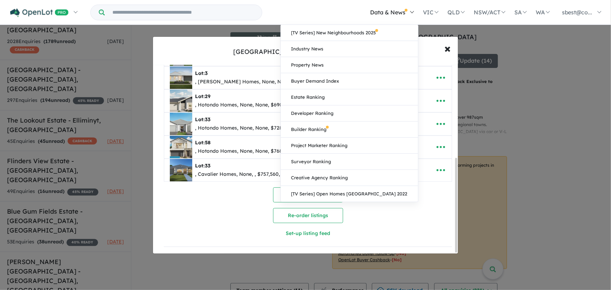 Image resolution: width=611 pixels, height=290 pixels. What do you see at coordinates (350, 146) in the screenshot?
I see `a: Project Marketer Ranking` at bounding box center [350, 146].